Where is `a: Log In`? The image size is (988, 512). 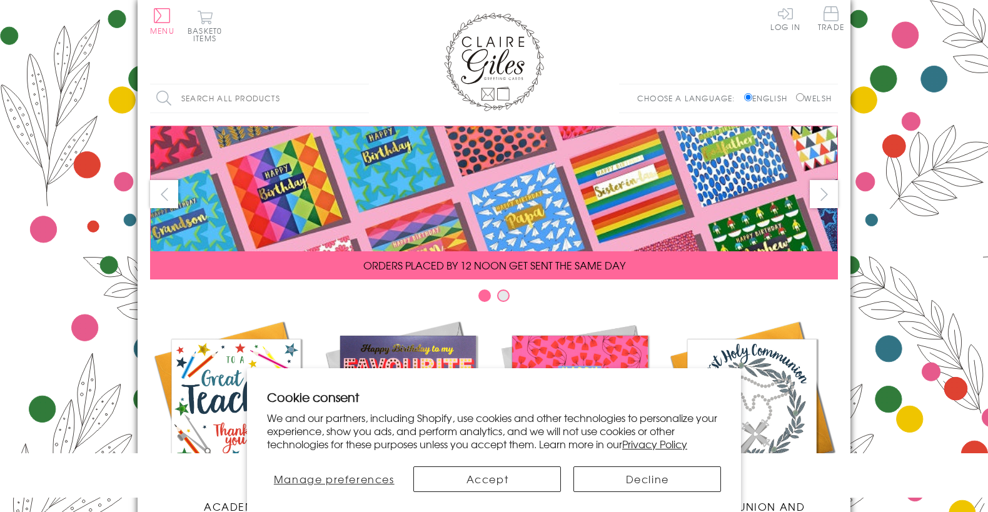
a: Log In is located at coordinates (786, 18).